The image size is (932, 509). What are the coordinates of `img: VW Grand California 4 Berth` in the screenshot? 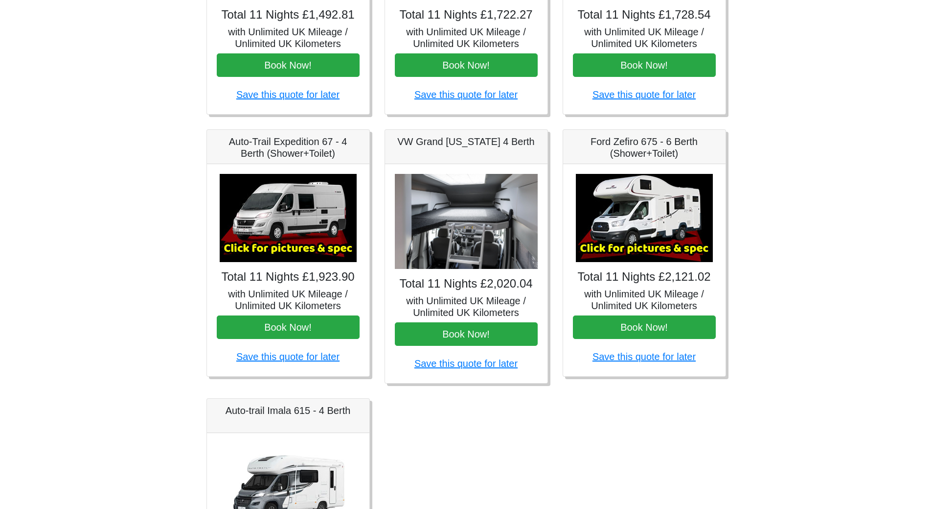 It's located at (466, 221).